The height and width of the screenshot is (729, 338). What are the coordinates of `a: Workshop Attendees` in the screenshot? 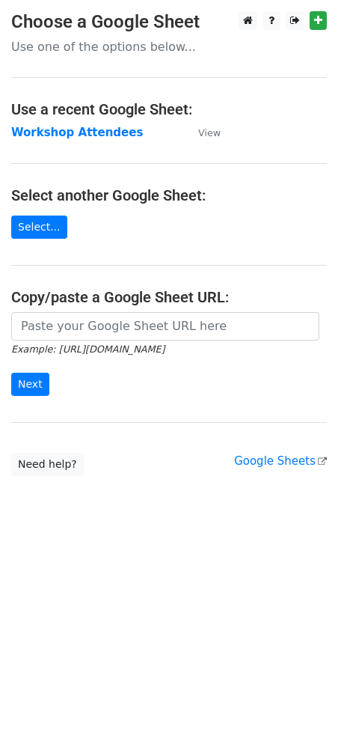 It's located at (77, 133).